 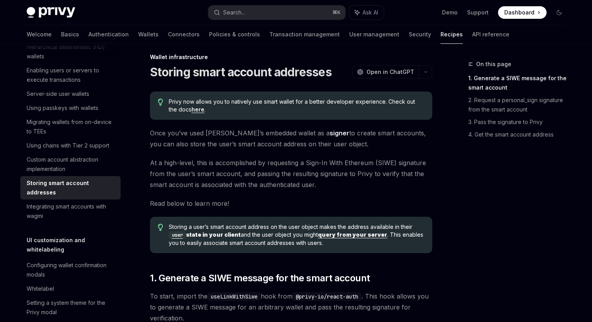 What do you see at coordinates (520, 135) in the screenshot?
I see `a: 4. Get the smart account address` at bounding box center [520, 135].